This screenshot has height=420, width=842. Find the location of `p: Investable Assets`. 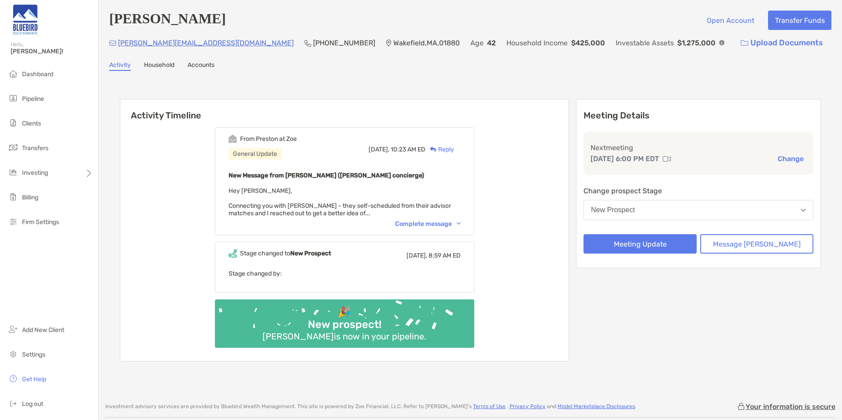

p: Investable Assets is located at coordinates (645, 43).